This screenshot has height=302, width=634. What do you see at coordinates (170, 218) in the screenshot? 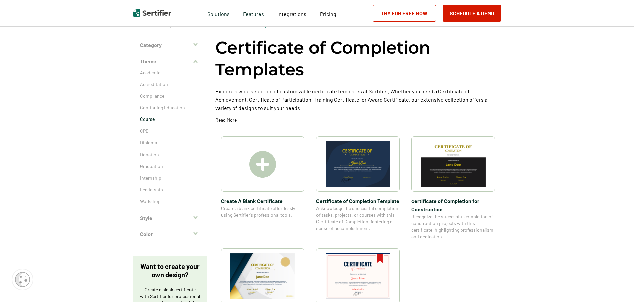
I see `button: Style` at bounding box center [170, 218].